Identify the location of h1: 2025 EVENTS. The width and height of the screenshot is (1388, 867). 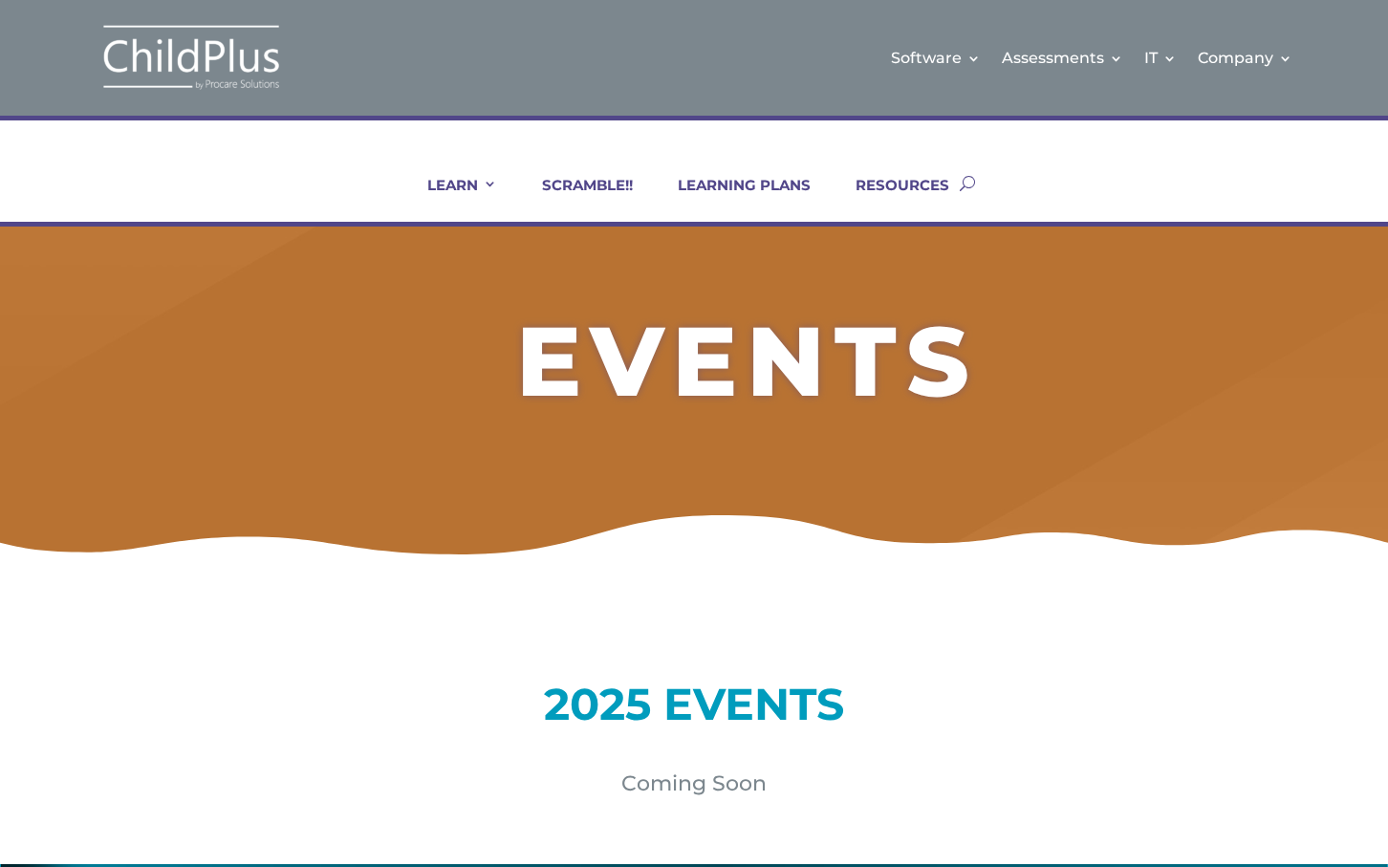
(694, 709).